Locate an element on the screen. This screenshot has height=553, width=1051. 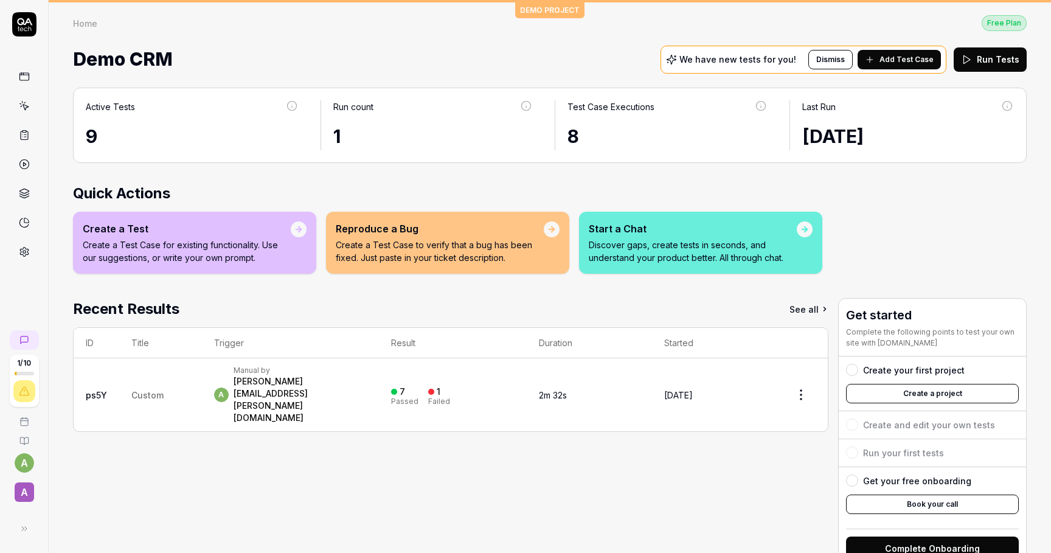
button: Free Plan is located at coordinates (1004, 23).